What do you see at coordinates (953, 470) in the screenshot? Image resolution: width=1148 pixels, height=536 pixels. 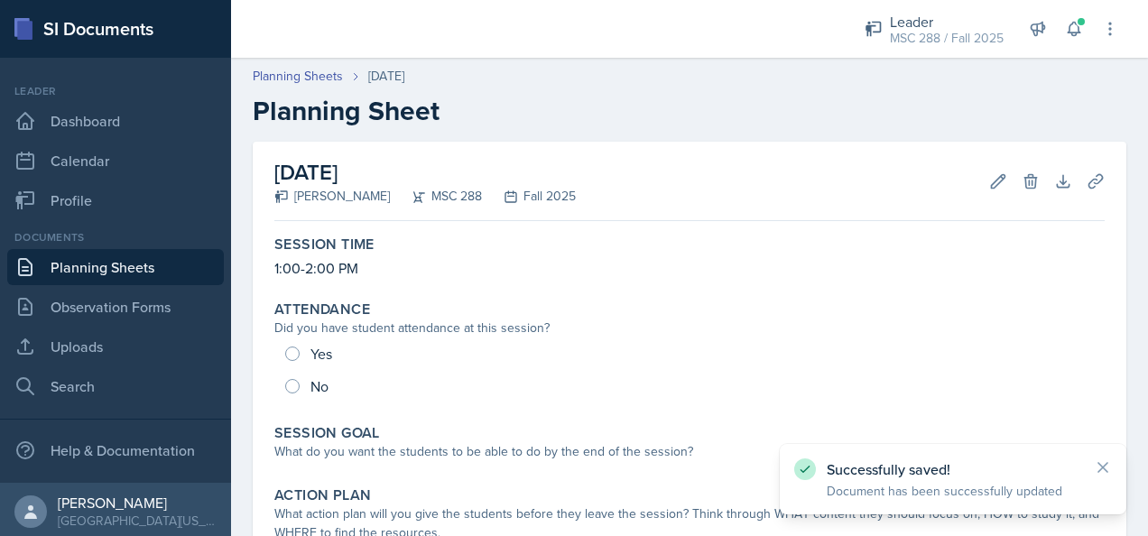 I see `p: Successfully saved!` at bounding box center [953, 470].